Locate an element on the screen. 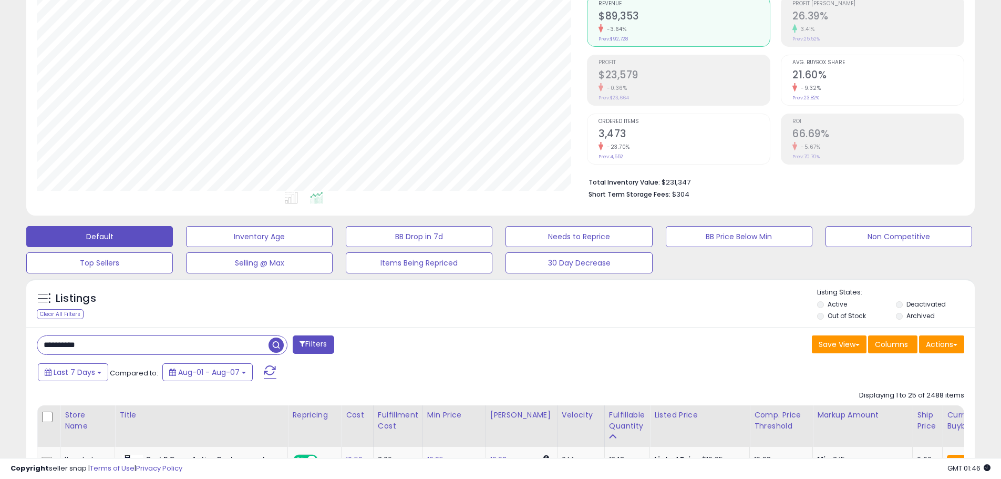  span: Ordered Items is located at coordinates (684, 121).